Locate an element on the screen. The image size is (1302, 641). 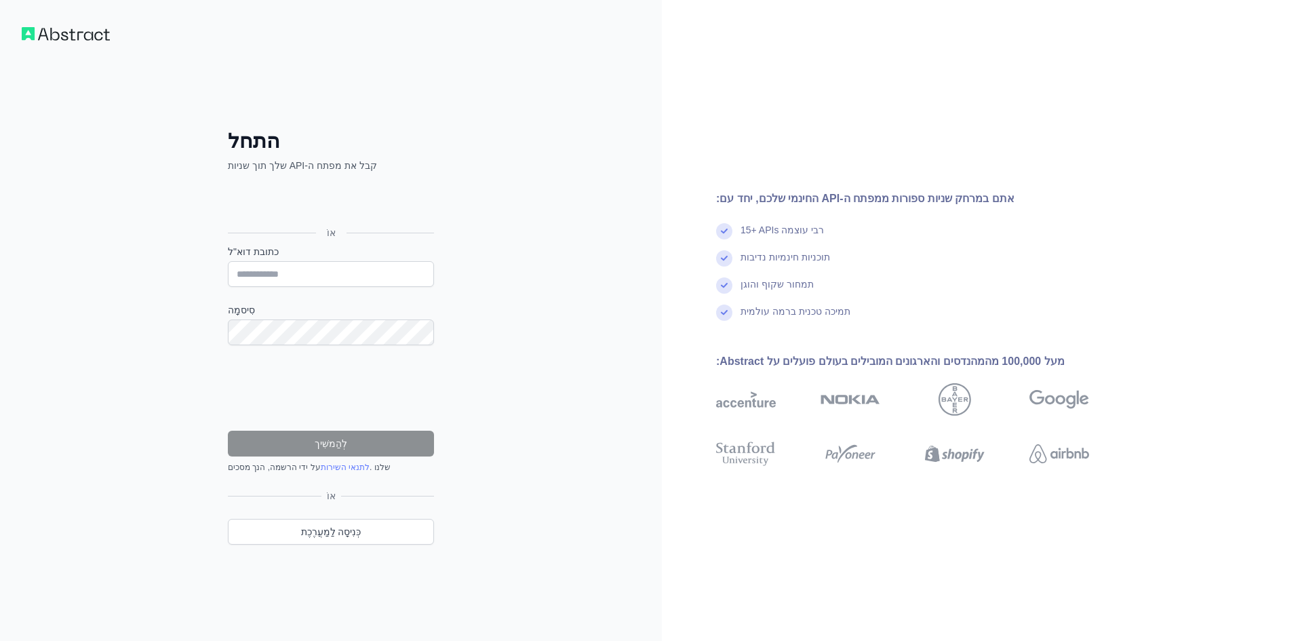
img: Airbnb is located at coordinates (1059, 454).